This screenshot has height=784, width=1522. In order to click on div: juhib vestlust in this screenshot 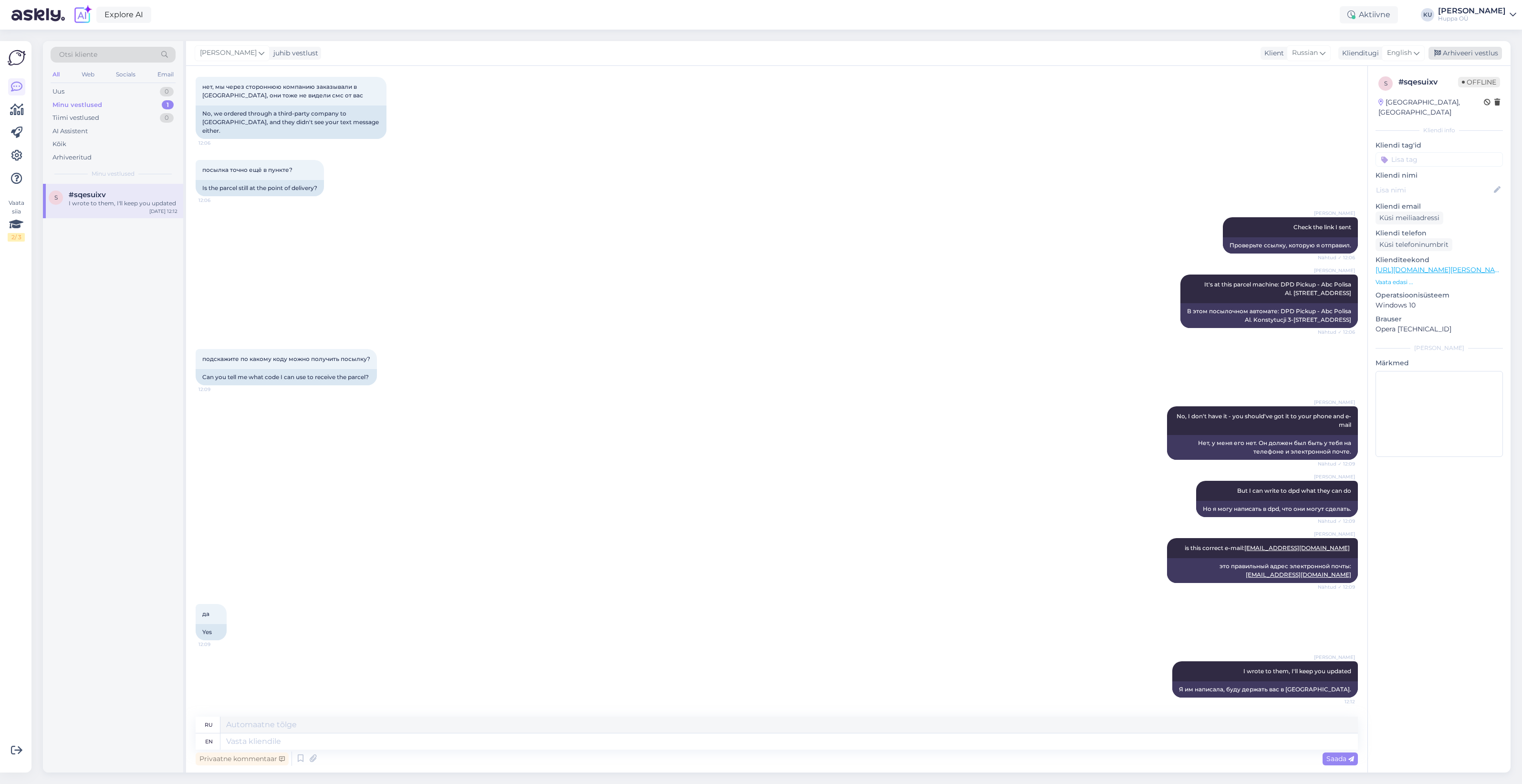, I will do `click(294, 53)`.